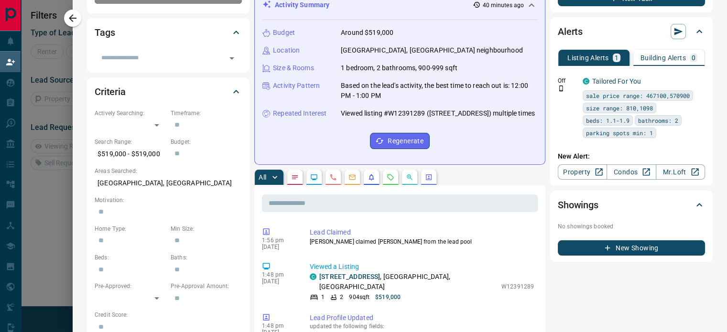 The image size is (727, 332). I want to click on svg: Agent Actions, so click(429, 177).